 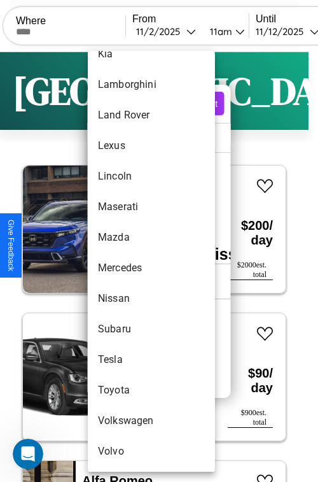 What do you see at coordinates (151, 298) in the screenshot?
I see `li: Nissan` at bounding box center [151, 298].